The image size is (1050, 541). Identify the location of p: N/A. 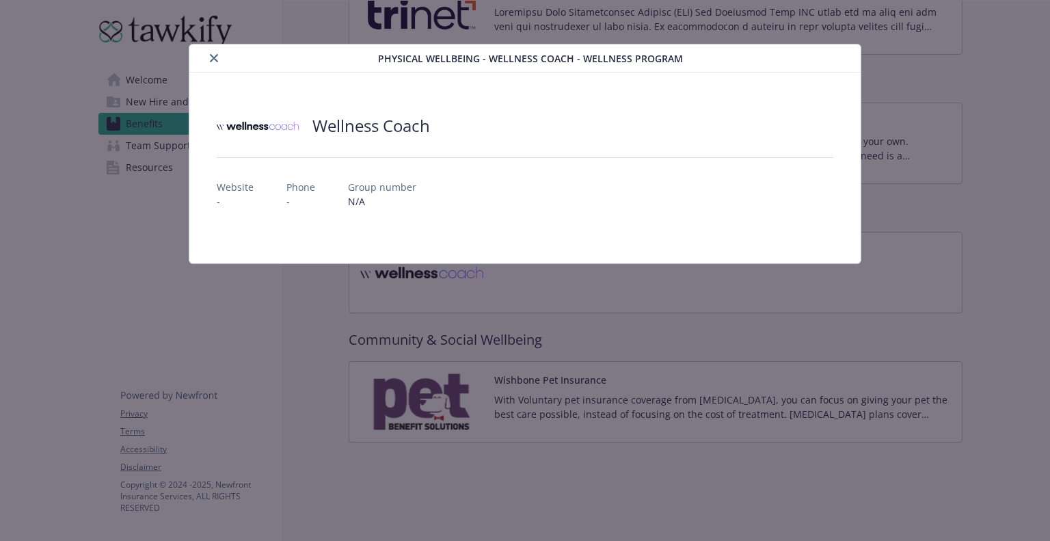
(382, 201).